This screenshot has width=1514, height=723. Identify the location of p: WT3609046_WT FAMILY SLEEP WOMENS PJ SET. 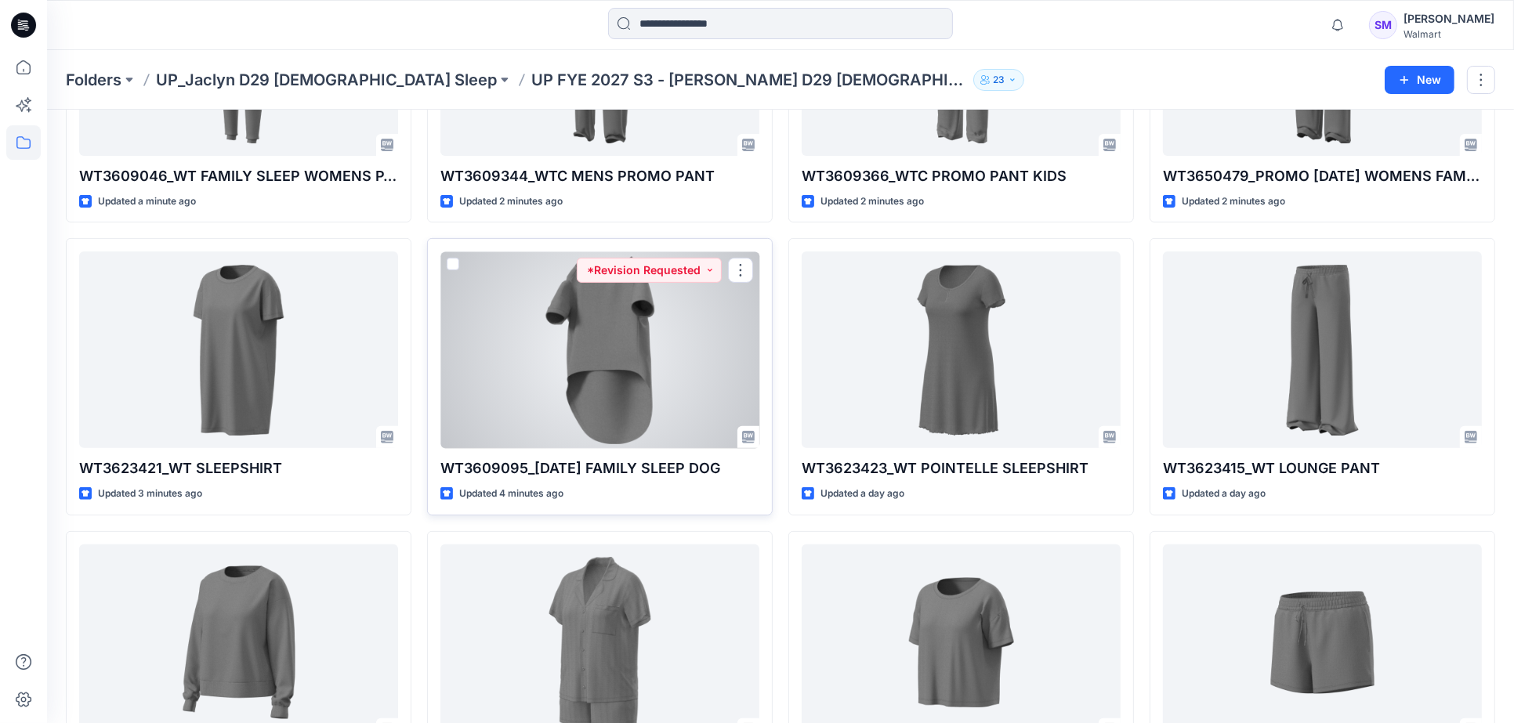
(238, 176).